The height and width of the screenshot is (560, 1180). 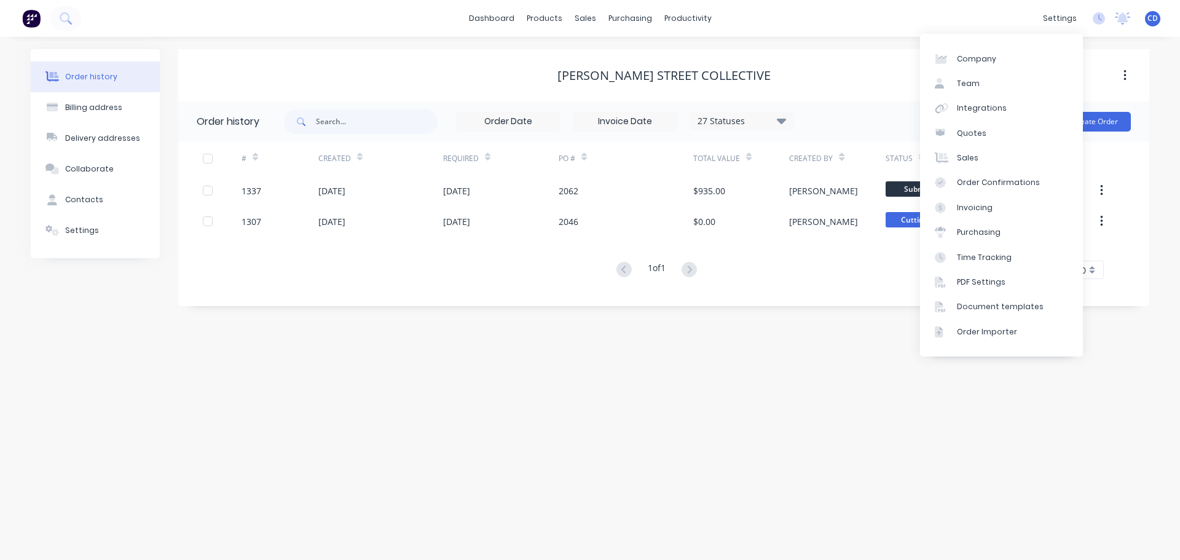 What do you see at coordinates (656, 270) in the screenshot?
I see `div: 1 of 1` at bounding box center [656, 270].